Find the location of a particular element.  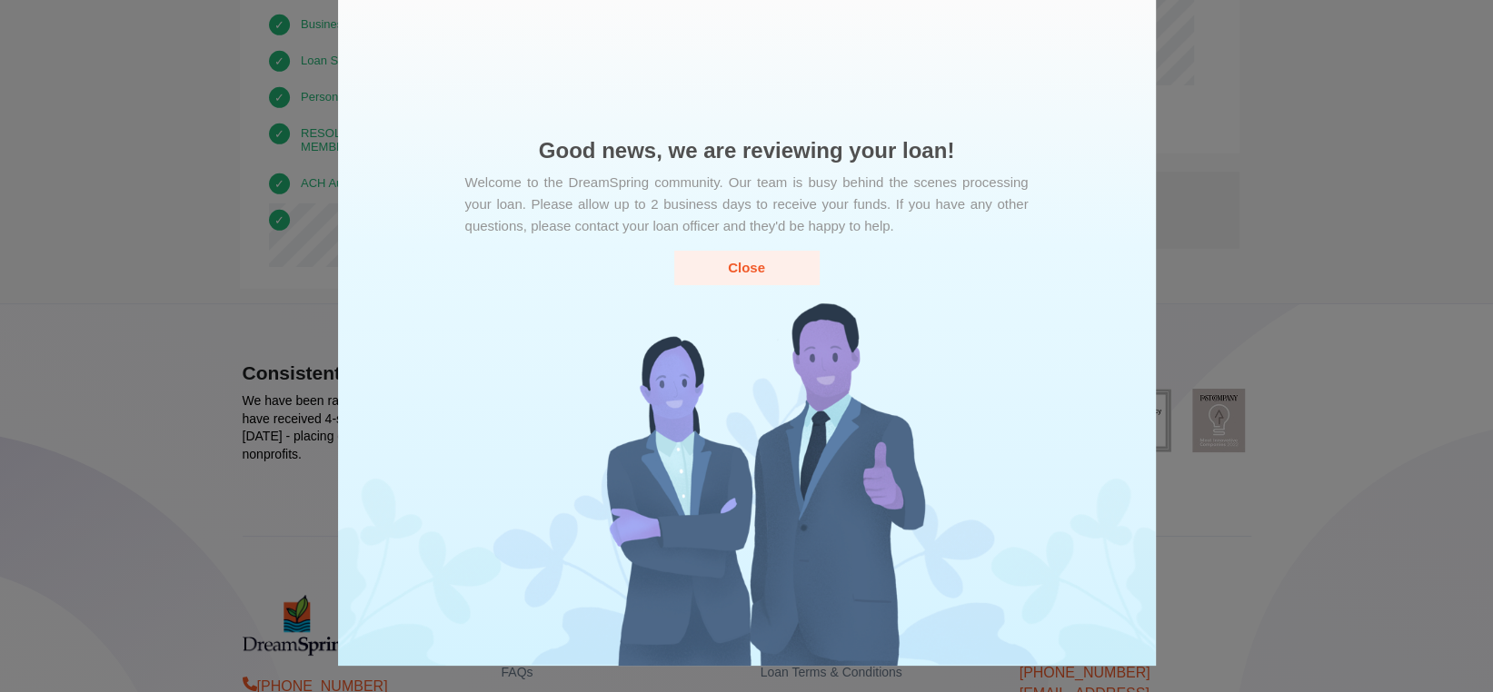

img: banner-left-5bcddd855a11435c0671cec1c6624d54cc6091948c6409b4b34ed82273d8511b.png is located at coordinates (420, 572).